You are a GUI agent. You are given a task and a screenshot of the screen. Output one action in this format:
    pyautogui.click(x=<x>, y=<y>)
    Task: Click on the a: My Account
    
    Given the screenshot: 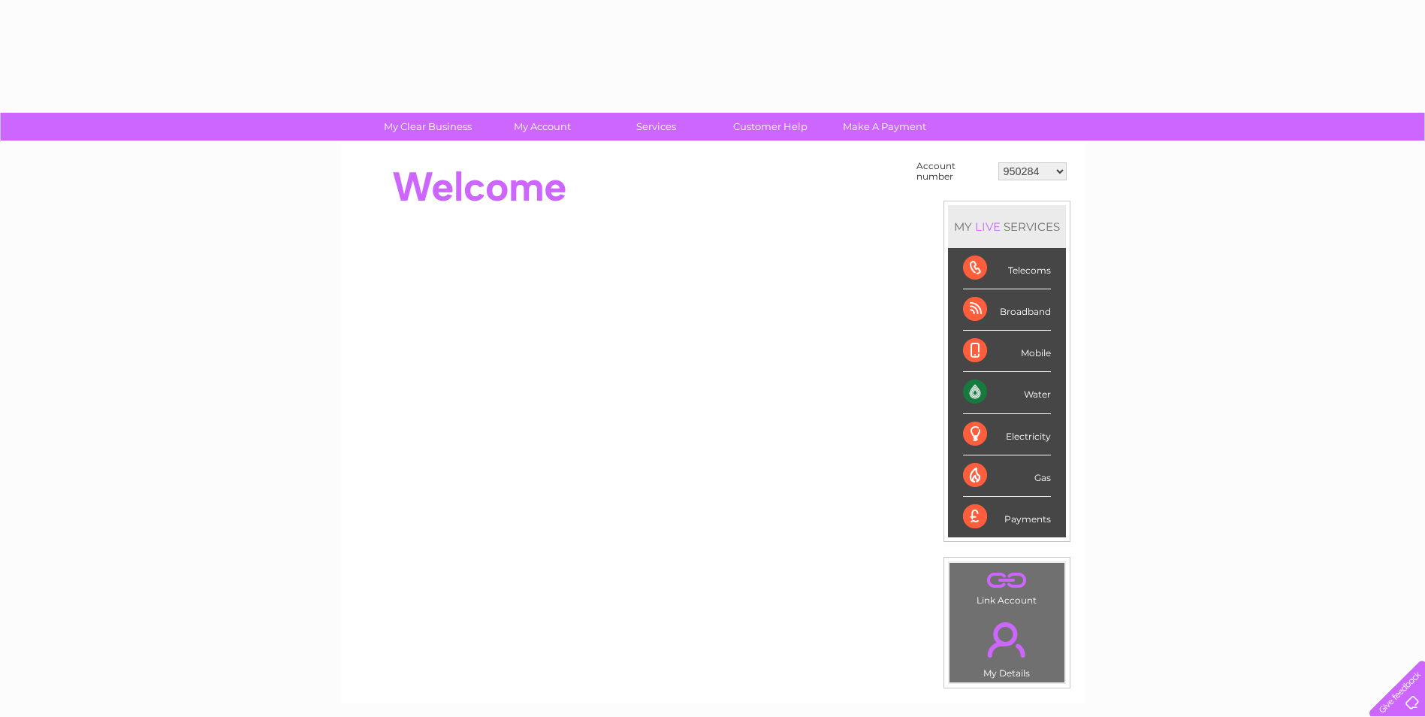 What is the action you would take?
    pyautogui.click(x=542, y=126)
    